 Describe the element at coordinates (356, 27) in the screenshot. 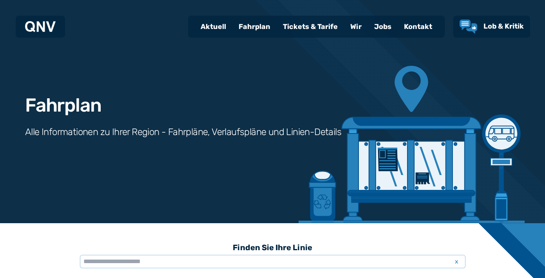

I see `div: Wir` at that location.